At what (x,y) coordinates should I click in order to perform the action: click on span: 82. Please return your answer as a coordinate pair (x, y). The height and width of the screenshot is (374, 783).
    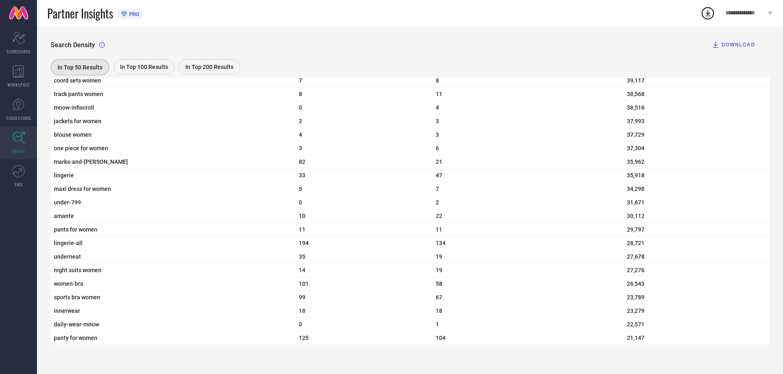
    Looking at the image, I should click on (364, 162).